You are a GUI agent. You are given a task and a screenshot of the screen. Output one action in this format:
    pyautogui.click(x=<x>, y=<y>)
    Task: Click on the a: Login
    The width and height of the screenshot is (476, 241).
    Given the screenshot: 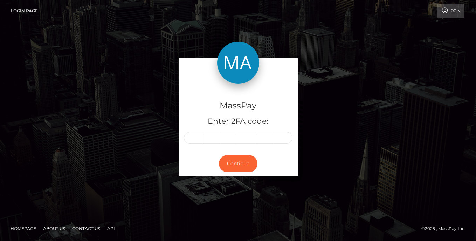 What is the action you would take?
    pyautogui.click(x=451, y=11)
    